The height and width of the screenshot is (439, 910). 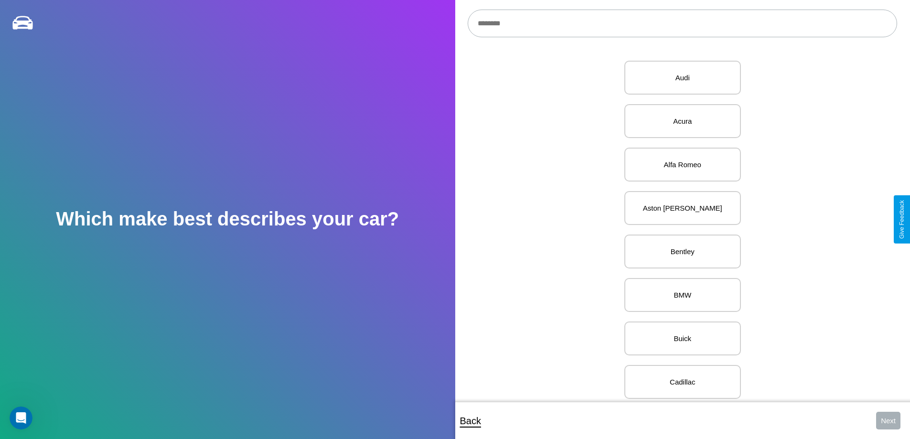 What do you see at coordinates (227, 219) in the screenshot?
I see `h2: Which make best describes your car?` at bounding box center [227, 219].